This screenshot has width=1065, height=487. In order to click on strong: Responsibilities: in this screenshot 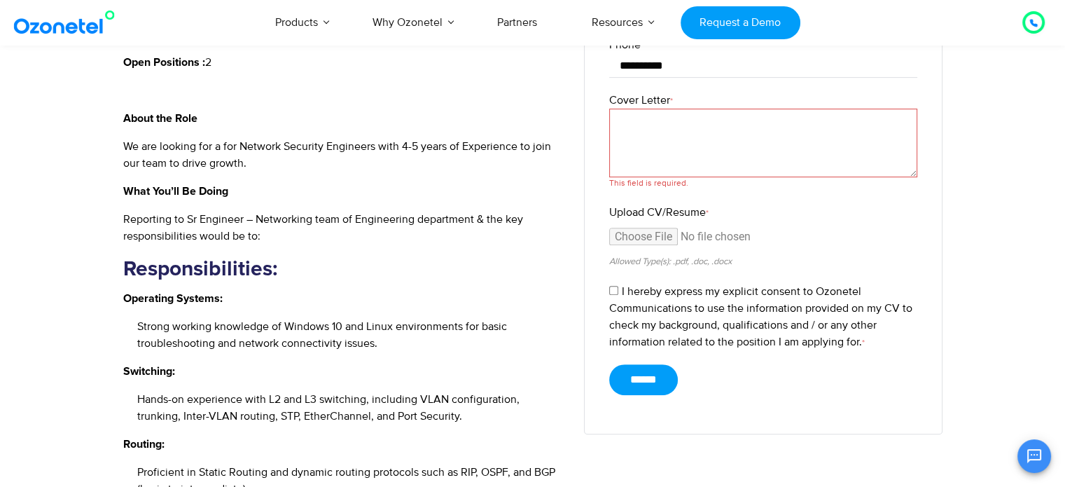, I will do `click(200, 269)`.